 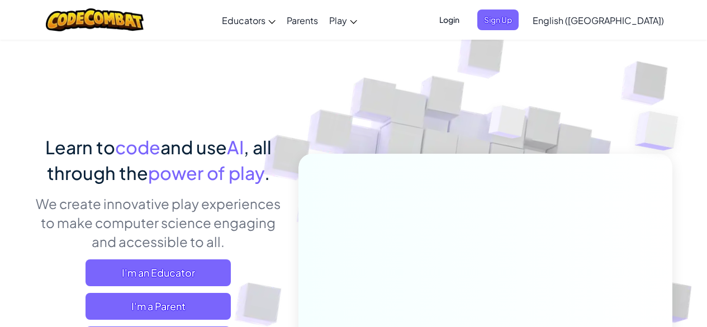 What do you see at coordinates (158, 273) in the screenshot?
I see `a: I'm an Educator` at bounding box center [158, 273].